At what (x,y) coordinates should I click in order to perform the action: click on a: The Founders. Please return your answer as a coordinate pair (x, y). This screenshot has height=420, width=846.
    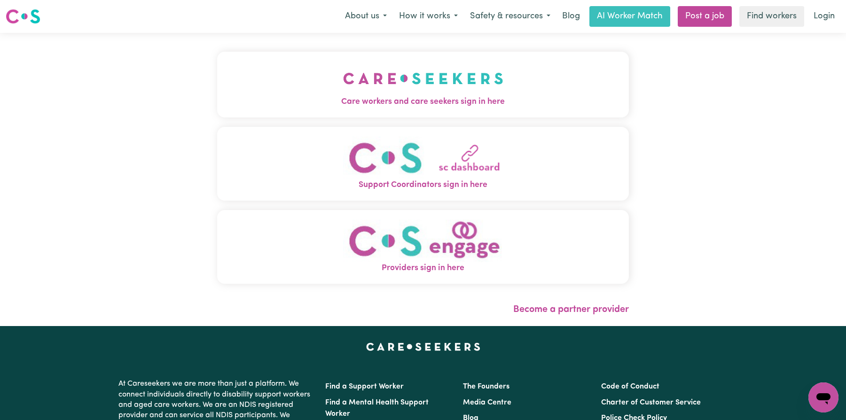
    Looking at the image, I should click on (486, 387).